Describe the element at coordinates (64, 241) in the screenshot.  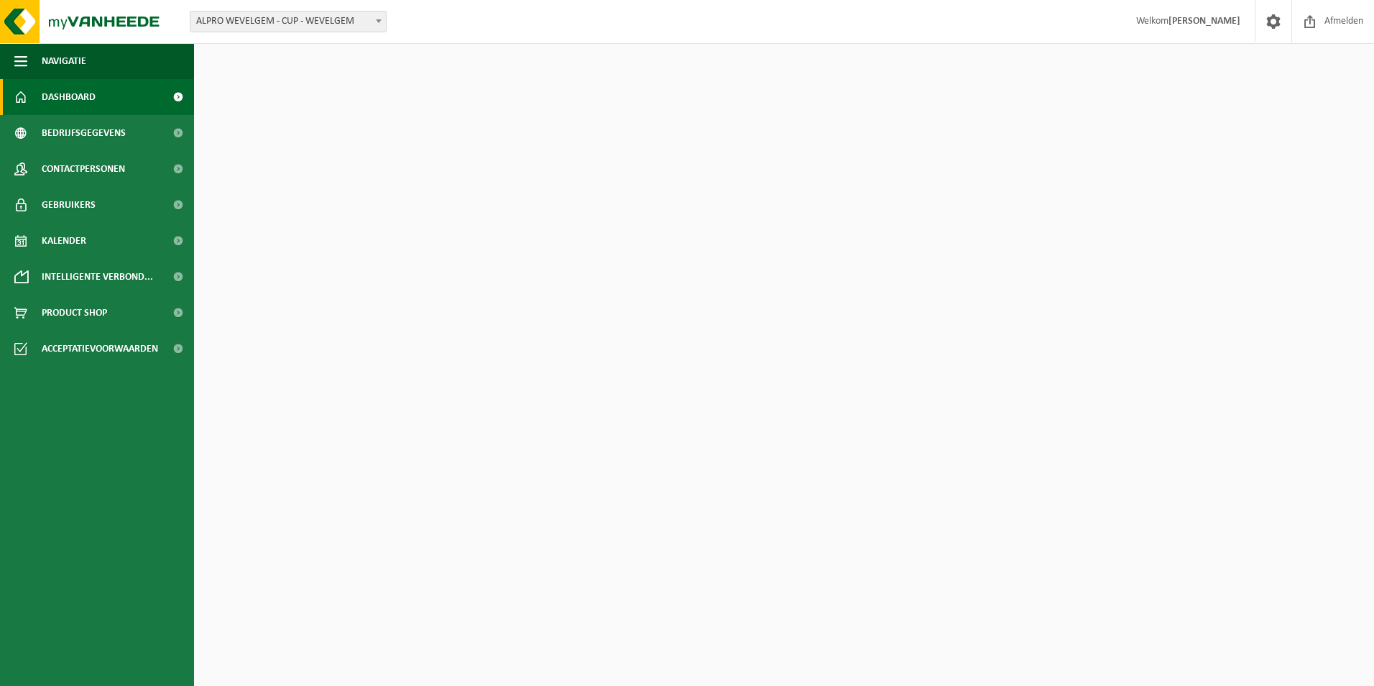
I see `span: Kalender` at that location.